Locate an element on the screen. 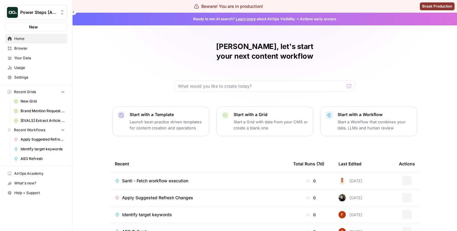 The height and width of the screenshot is (231, 457). div: What's new? is located at coordinates (36, 183).